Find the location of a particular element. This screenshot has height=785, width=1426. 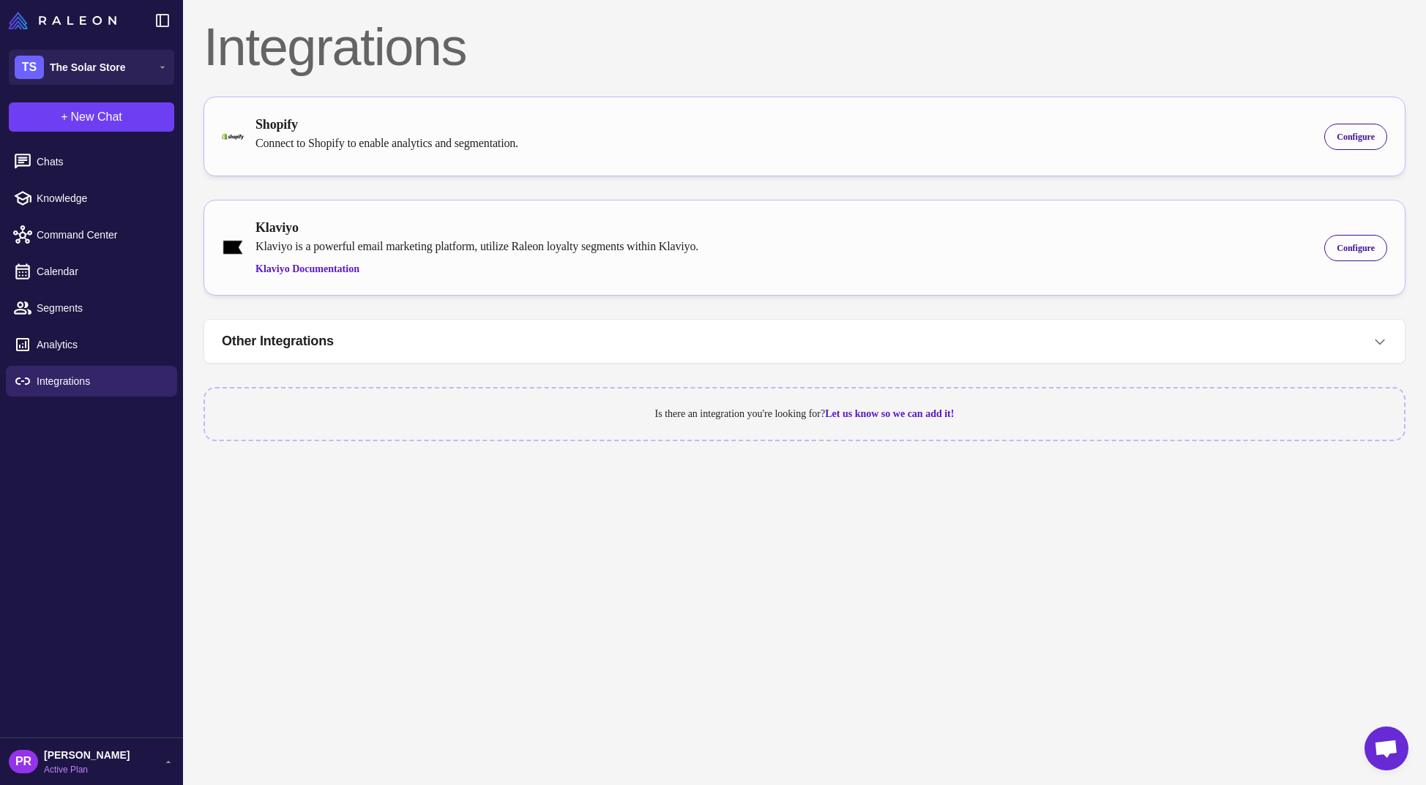

span: Command Center is located at coordinates (101, 235).